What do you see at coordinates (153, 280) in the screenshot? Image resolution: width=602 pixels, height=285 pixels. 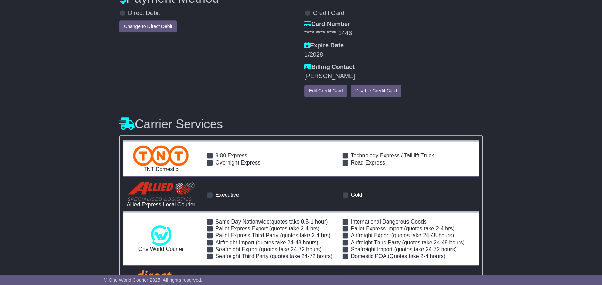 I see `span: © One World Courier 2025. All rights reserved.` at bounding box center [153, 280].